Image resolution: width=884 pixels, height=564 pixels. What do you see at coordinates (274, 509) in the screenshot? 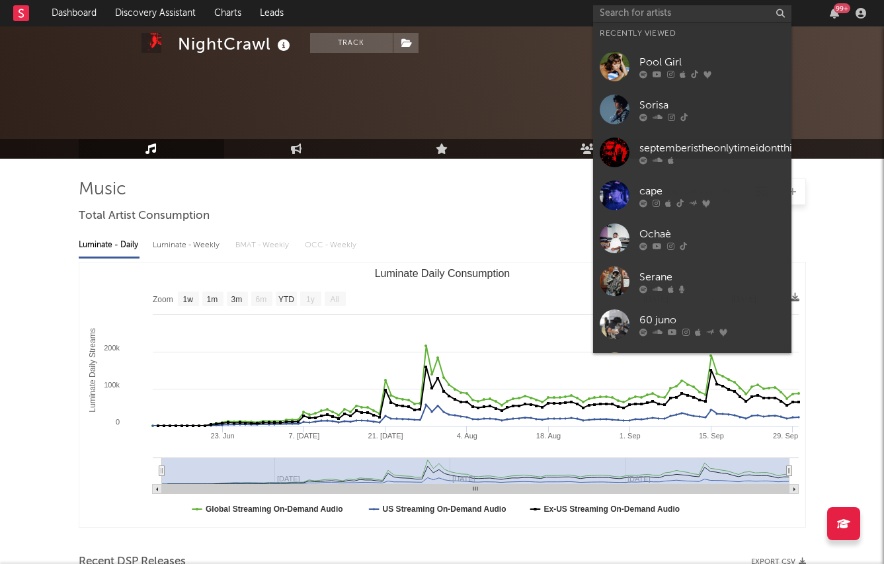
I see `text: Global Streaming On-Demand Audio` at bounding box center [274, 509].